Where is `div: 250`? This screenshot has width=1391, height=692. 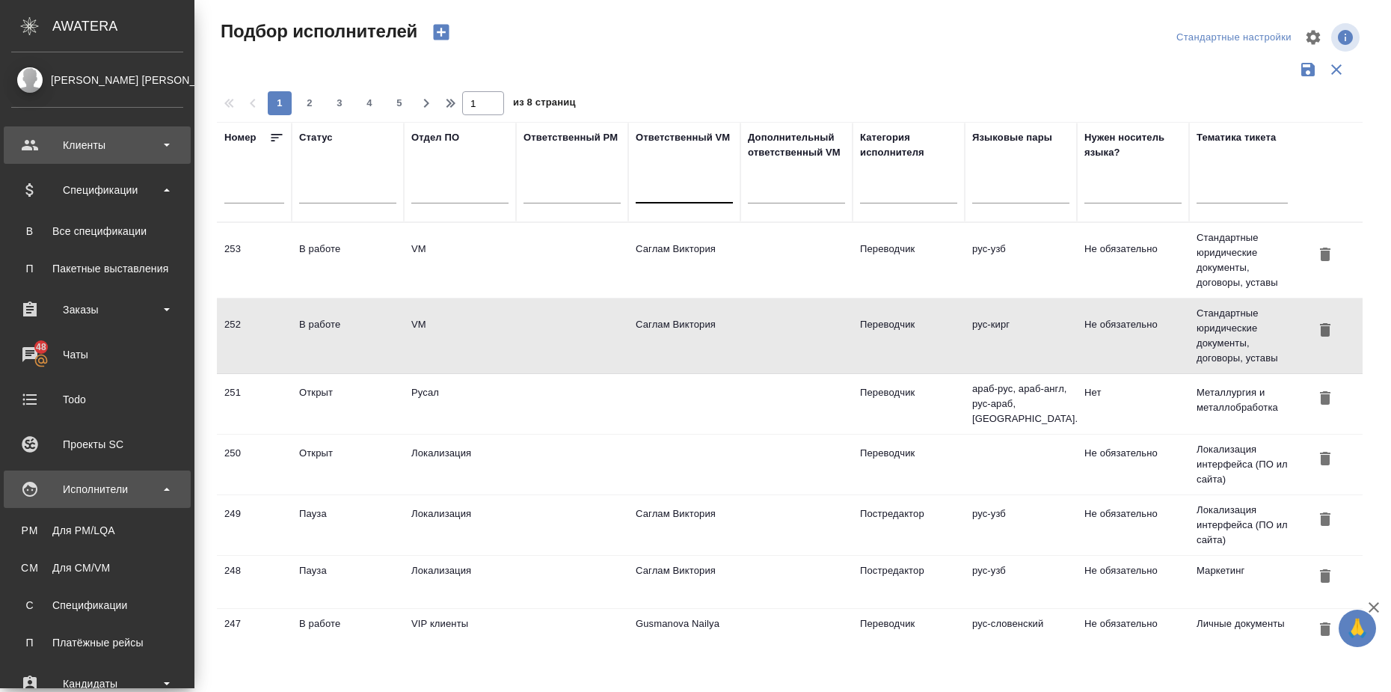
div: 250 is located at coordinates (254, 453).